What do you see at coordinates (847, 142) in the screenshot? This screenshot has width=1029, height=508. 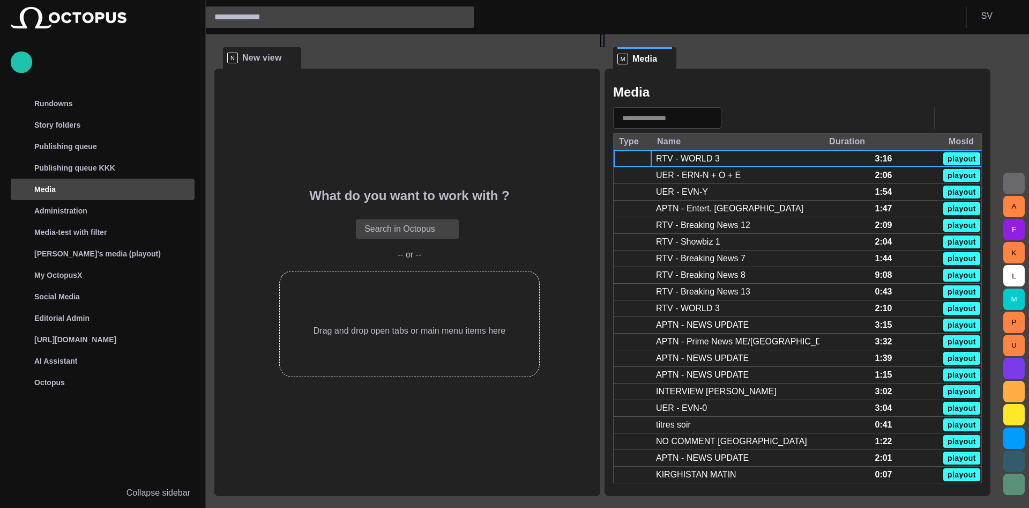 I see `div: Duration` at bounding box center [847, 142].